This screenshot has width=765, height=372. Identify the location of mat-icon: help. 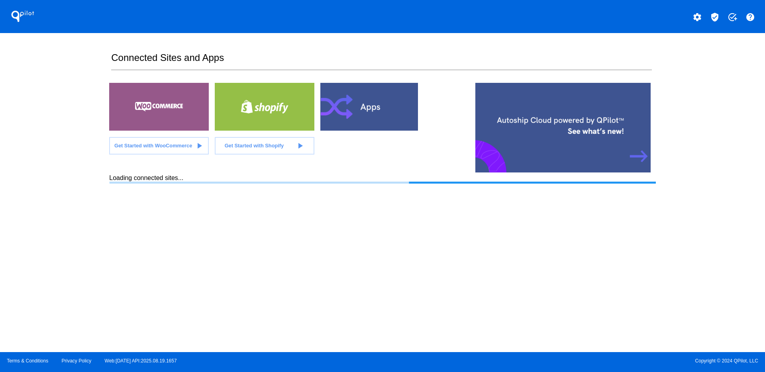
(750, 17).